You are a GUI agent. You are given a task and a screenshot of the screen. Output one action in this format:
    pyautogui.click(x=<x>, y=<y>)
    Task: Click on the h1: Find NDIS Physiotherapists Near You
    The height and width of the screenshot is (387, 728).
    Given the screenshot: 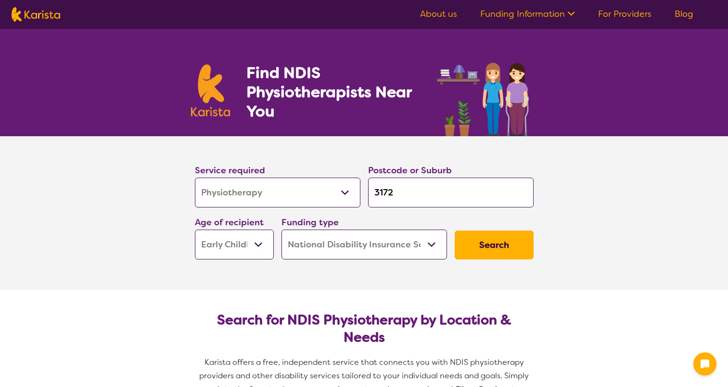 What is the action you would take?
    pyautogui.click(x=336, y=92)
    